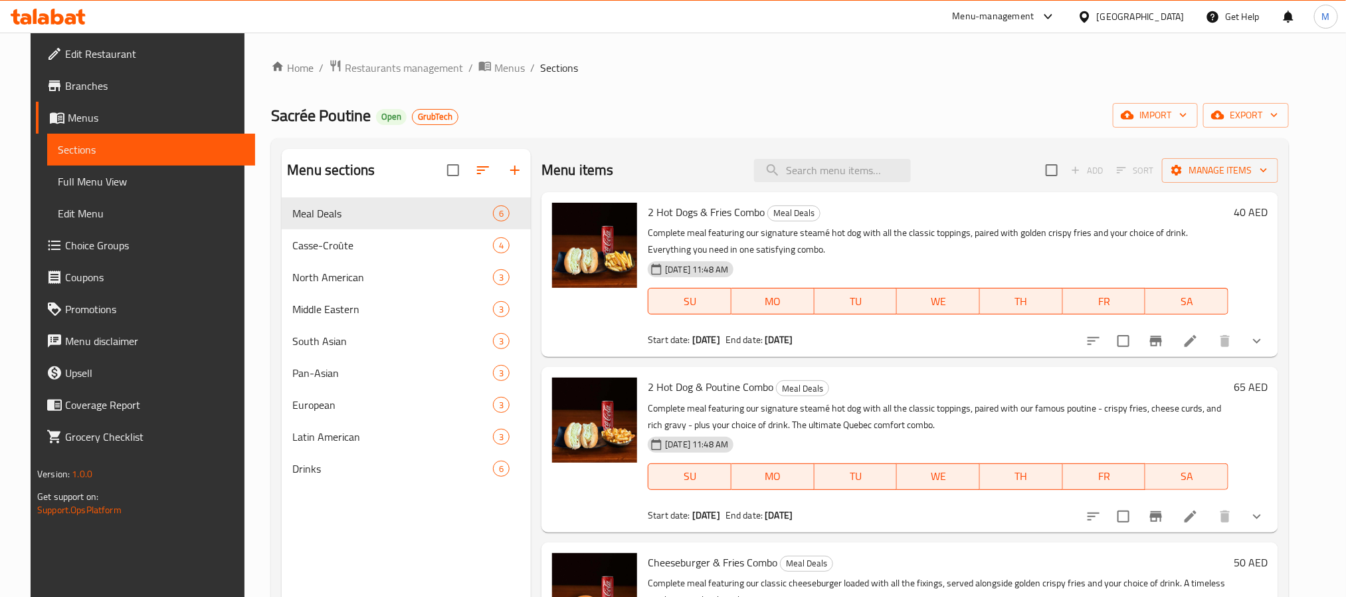 This screenshot has height=597, width=1346. Describe the element at coordinates (406, 213) in the screenshot. I see `div: Meal Deals6` at that location.